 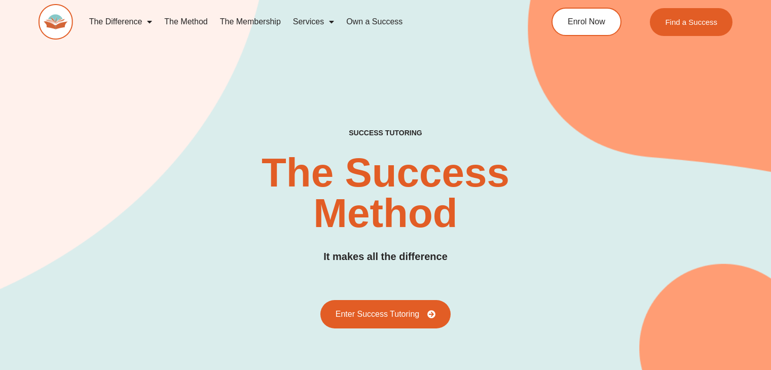 I want to click on a: Own a Success, so click(x=374, y=22).